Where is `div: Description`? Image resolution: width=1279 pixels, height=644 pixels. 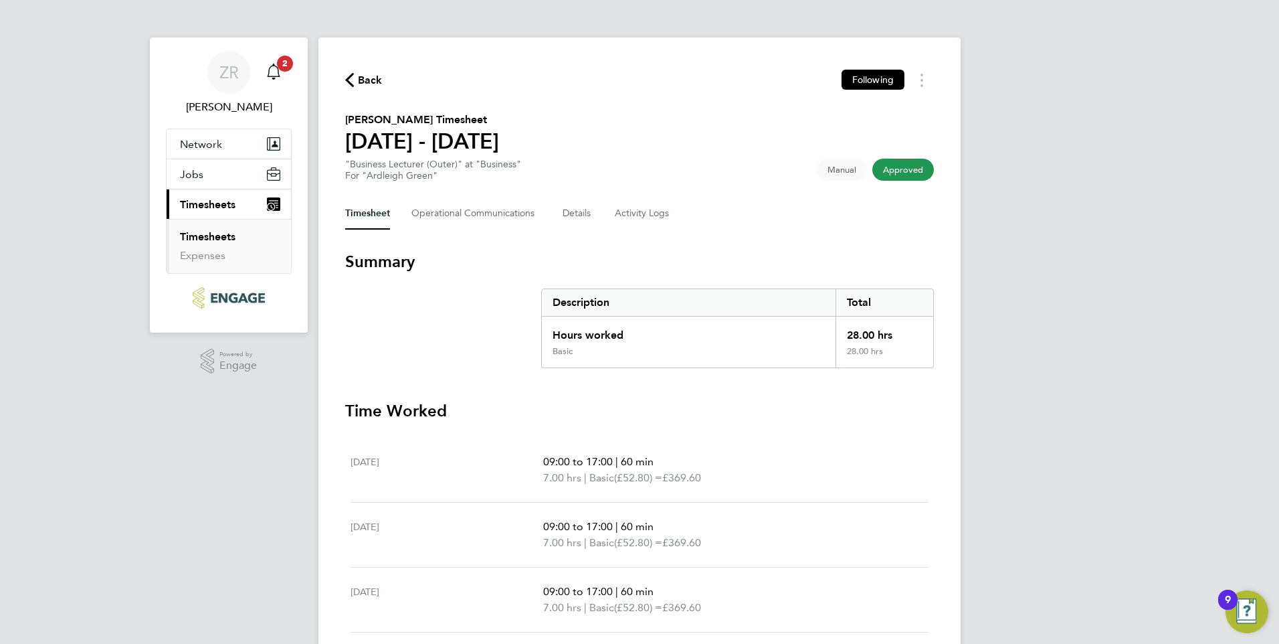
div: Description is located at coordinates (689, 302).